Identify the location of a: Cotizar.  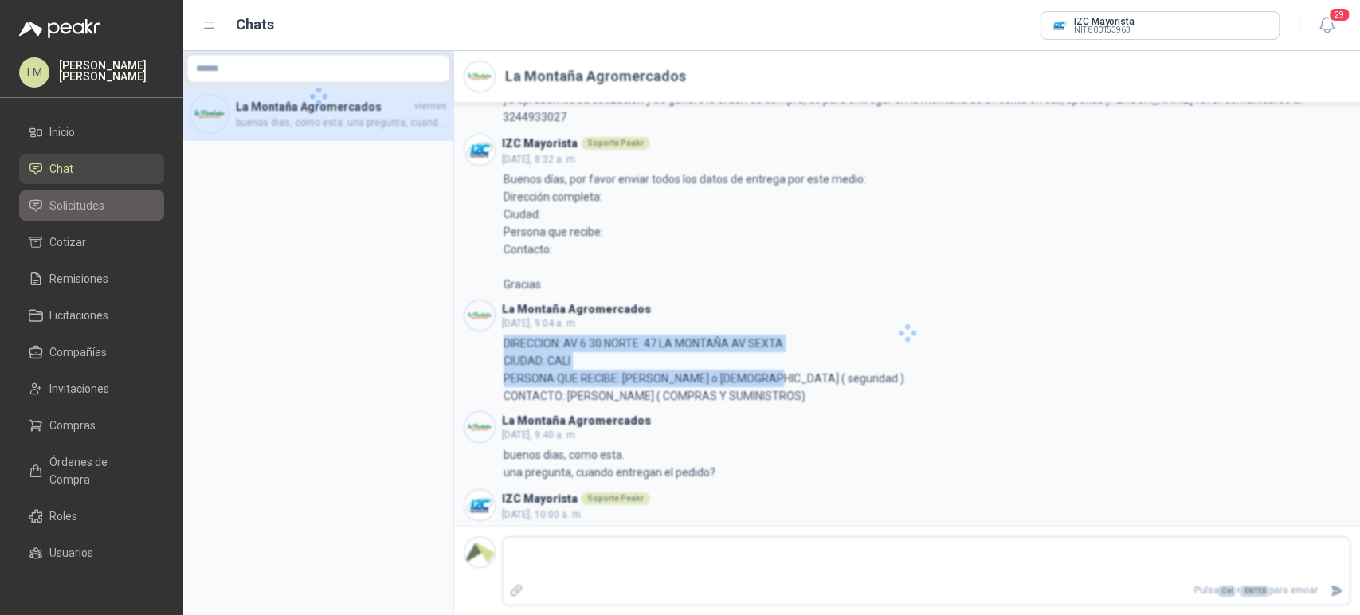
(92, 242).